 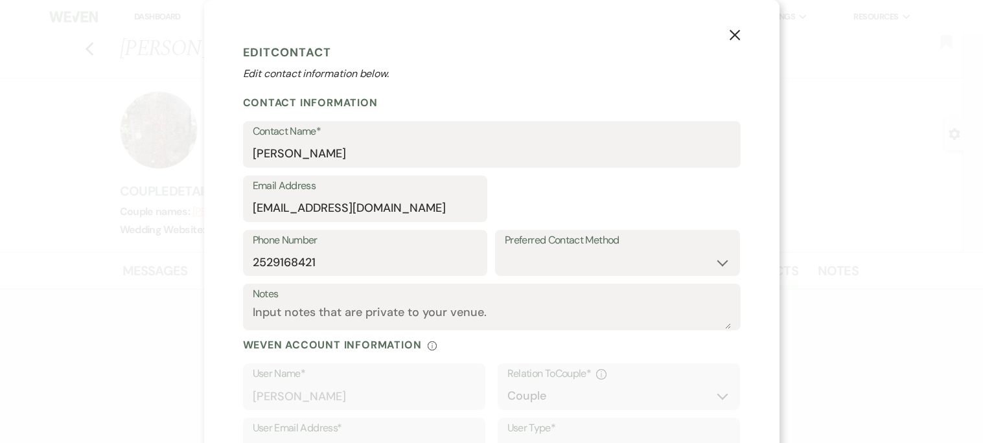 What do you see at coordinates (619, 374) in the screenshot?
I see `div: Relation To Couple *` at bounding box center [619, 374].